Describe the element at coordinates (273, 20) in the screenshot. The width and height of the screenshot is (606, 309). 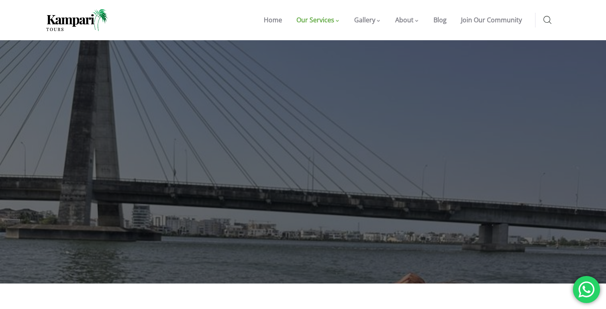
I see `span: Home` at that location.